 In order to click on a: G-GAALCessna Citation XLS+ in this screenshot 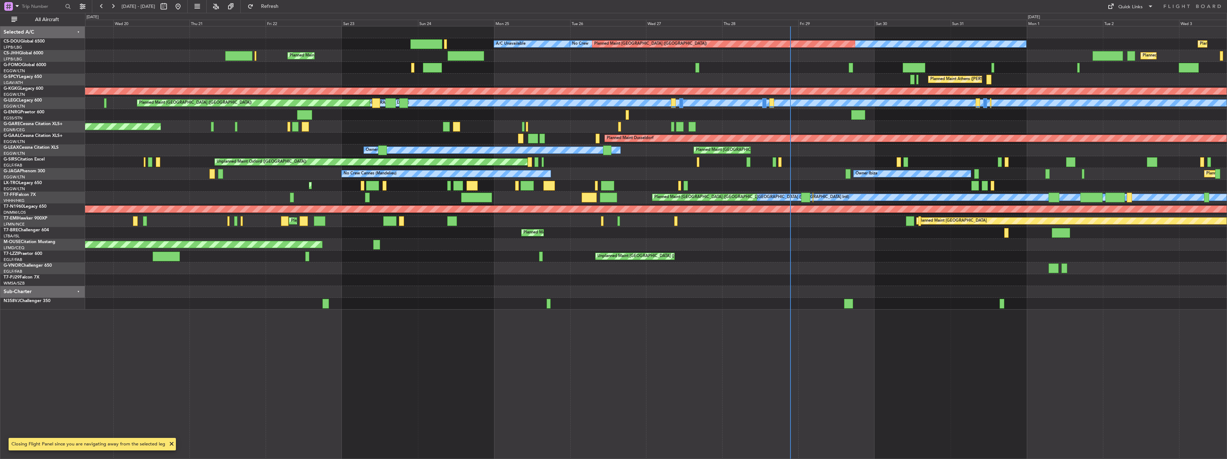, I will do `click(33, 136)`.